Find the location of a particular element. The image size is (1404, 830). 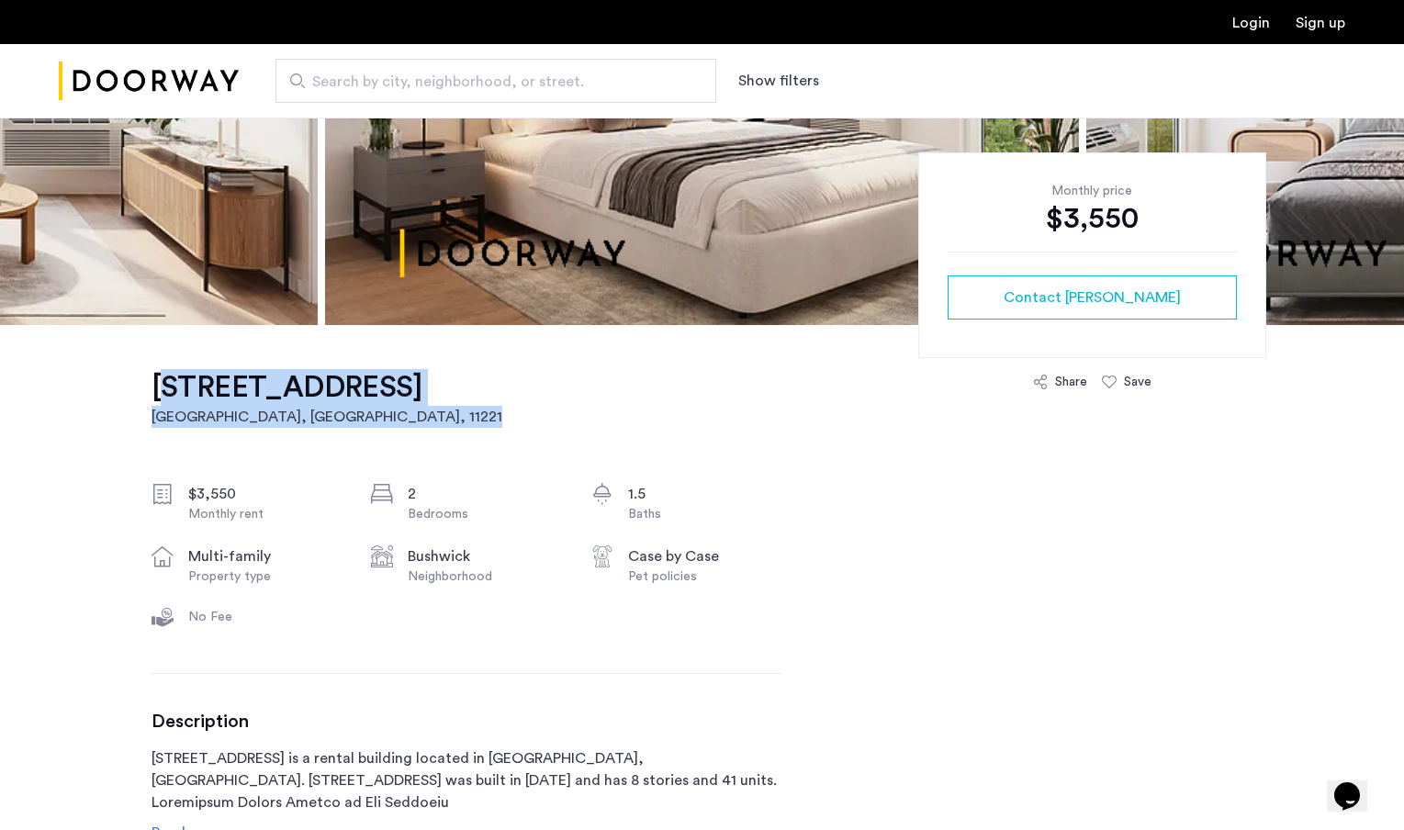

div: Neighborhood is located at coordinates (485, 577).